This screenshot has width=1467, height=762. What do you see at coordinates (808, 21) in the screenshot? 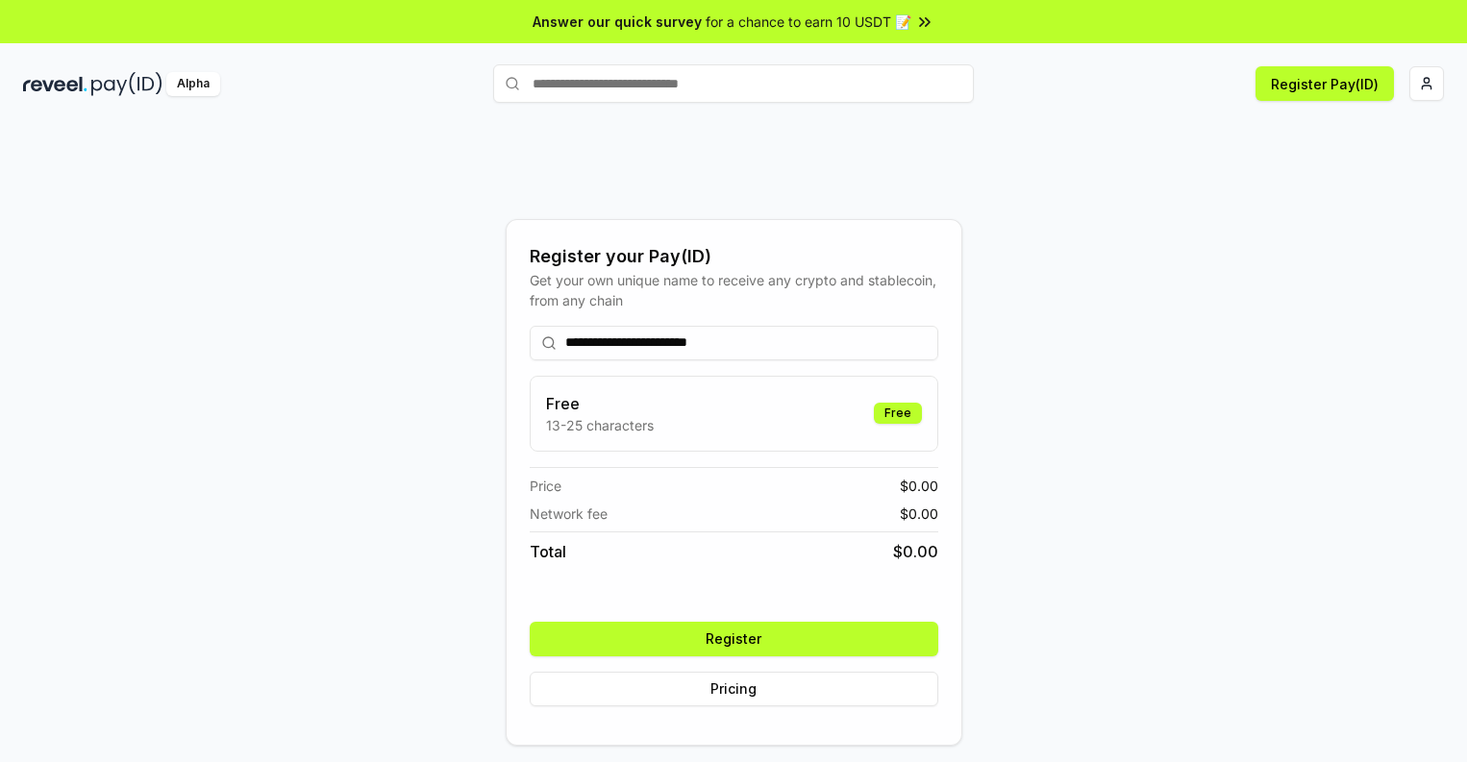
I see `span: for a chance to earn 10 USDT 📝` at bounding box center [808, 21].